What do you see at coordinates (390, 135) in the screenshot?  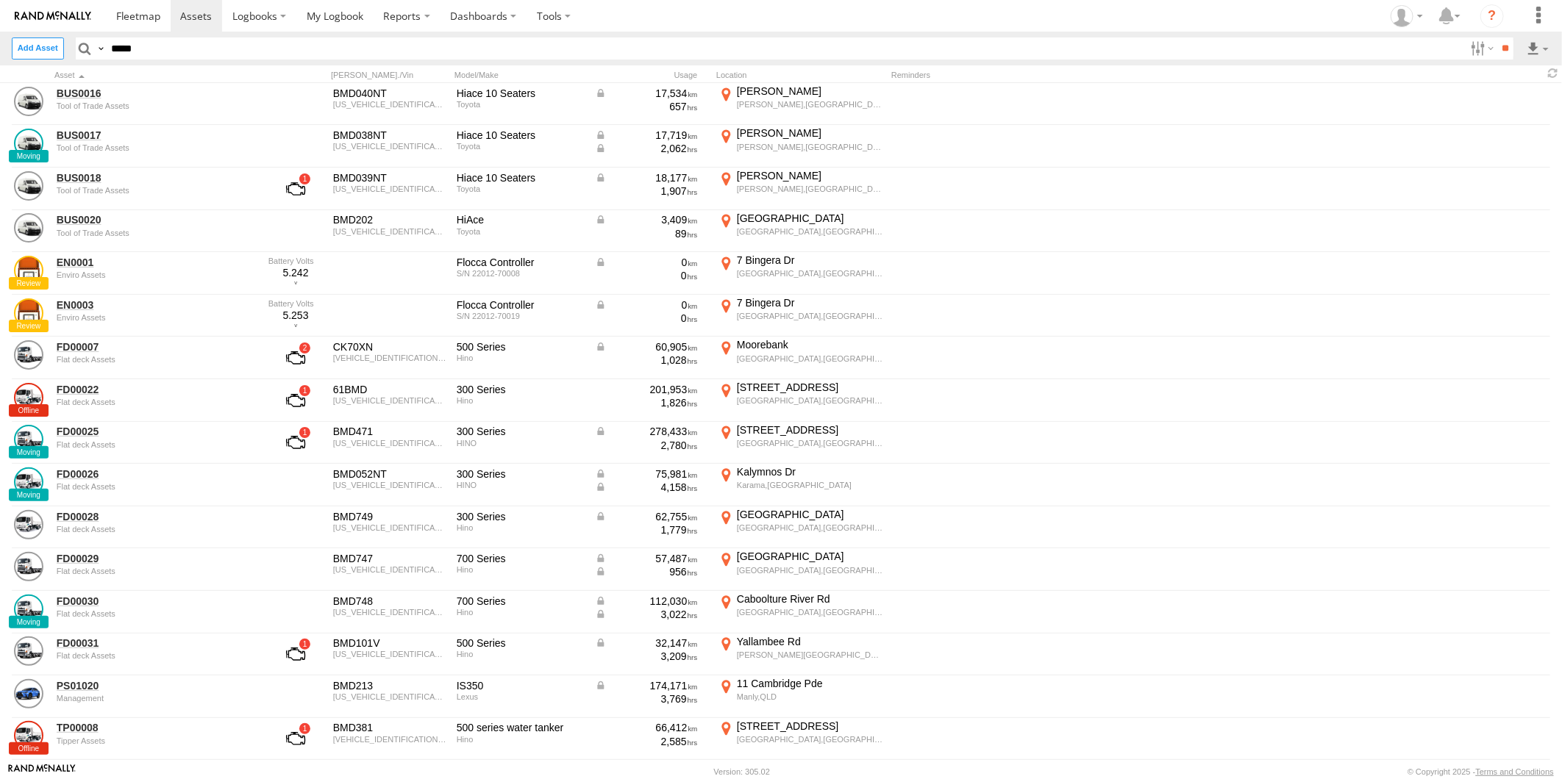 I see `div: BMD038NT` at bounding box center [390, 135].